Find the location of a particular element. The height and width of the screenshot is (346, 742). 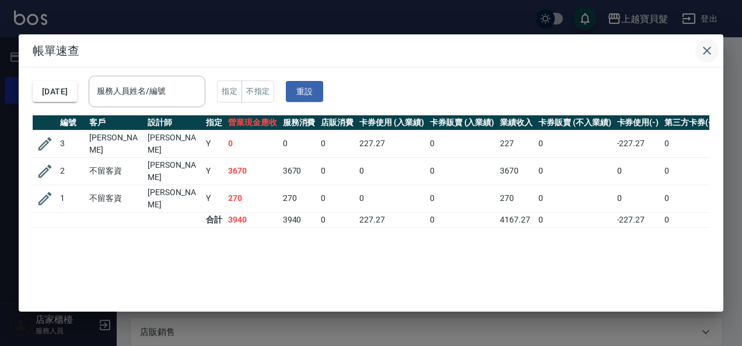

th: 設計師 is located at coordinates (174, 123).